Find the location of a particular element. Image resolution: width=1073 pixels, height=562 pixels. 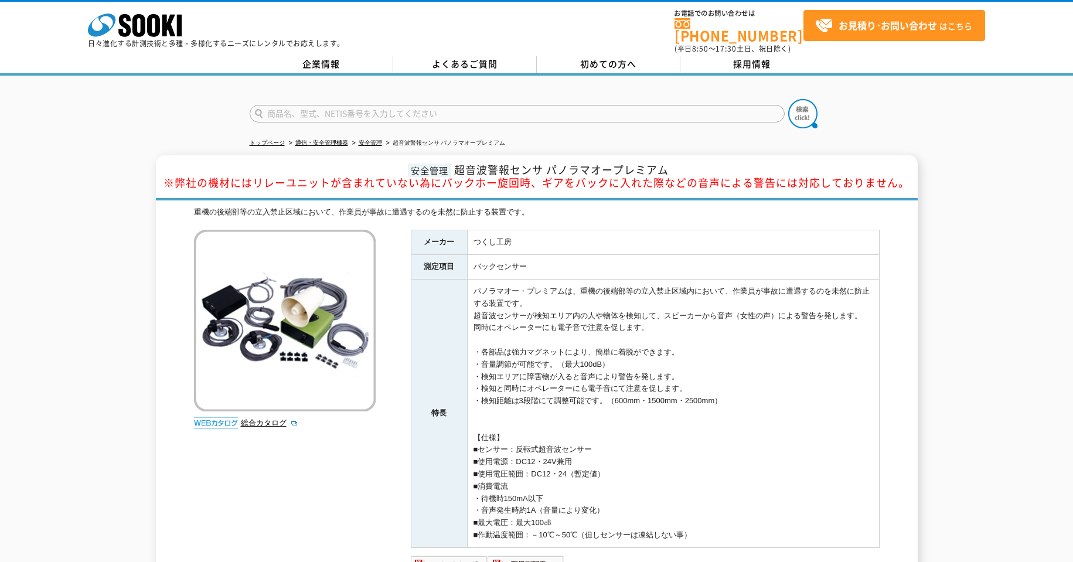

a: 安全管理 is located at coordinates (370, 142).